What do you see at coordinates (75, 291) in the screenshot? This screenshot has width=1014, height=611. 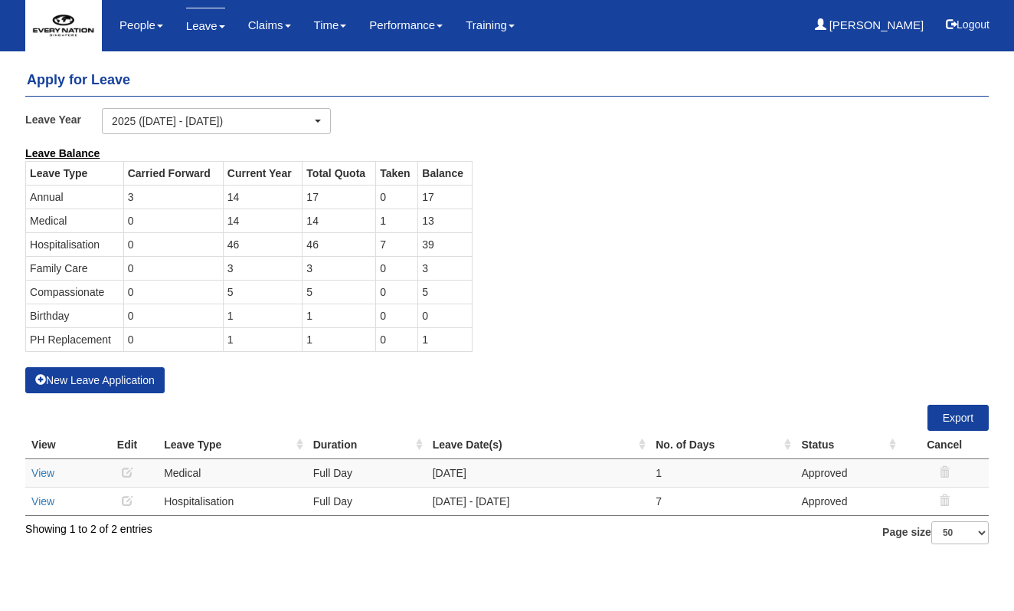 I see `td: Compassionate` at bounding box center [75, 291].